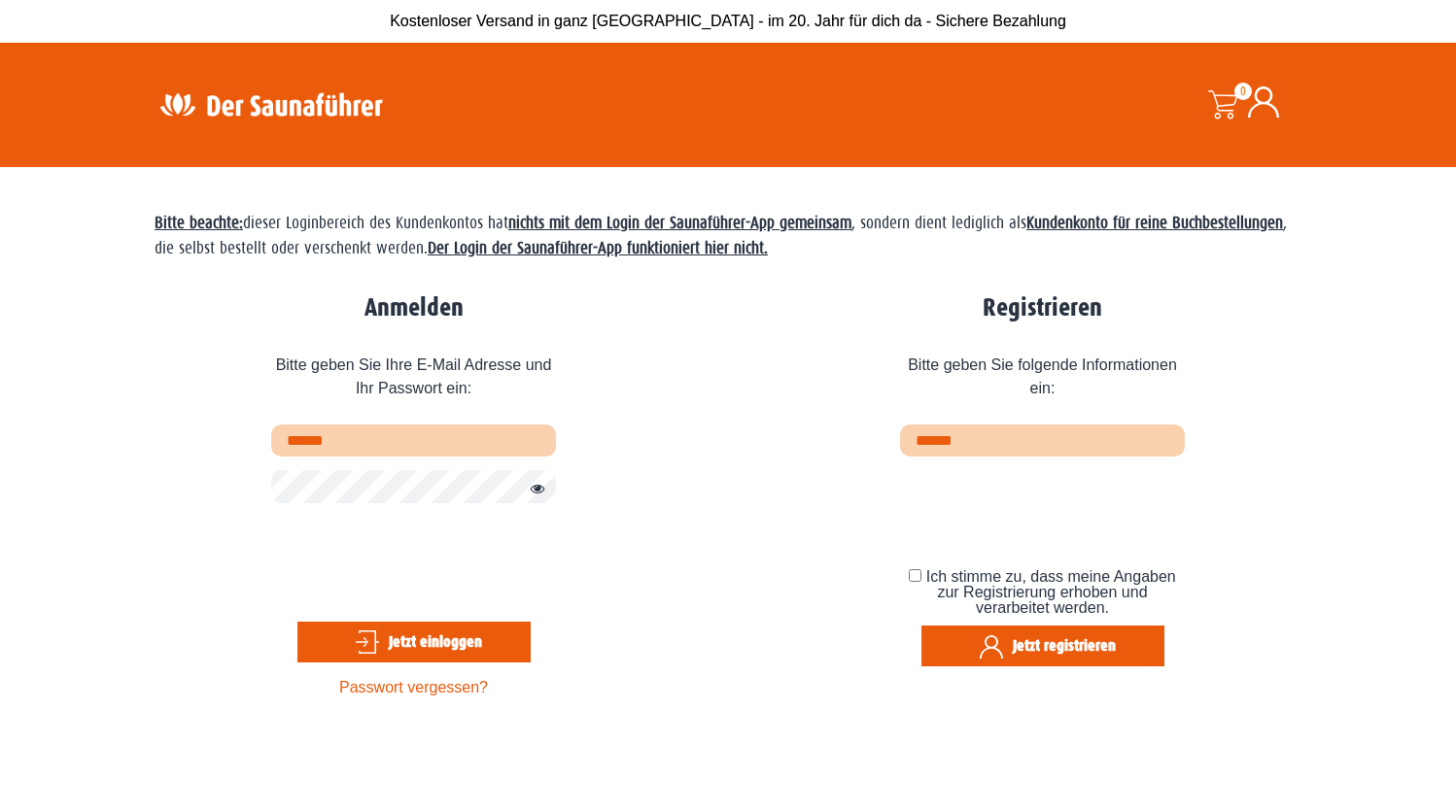  Describe the element at coordinates (413, 382) in the screenshot. I see `span: Bitte geben Sie Ihre E-Mail Adresse und Ihr Passwort ein:` at that location.